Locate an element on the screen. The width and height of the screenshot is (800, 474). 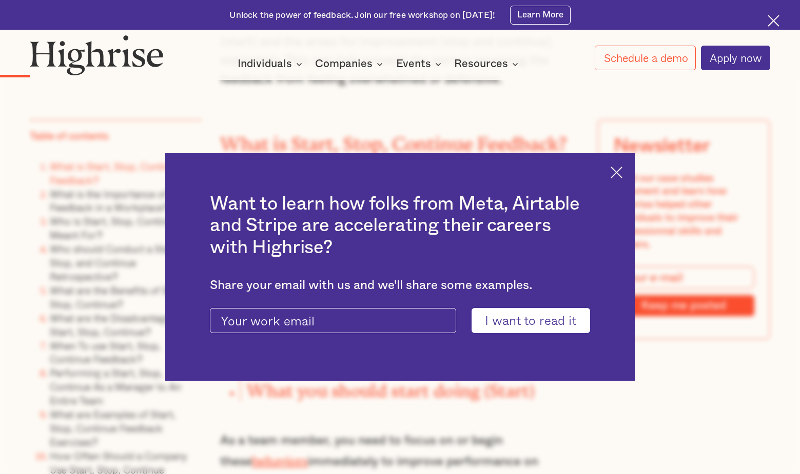
a: Schedule a demo is located at coordinates (645, 57).